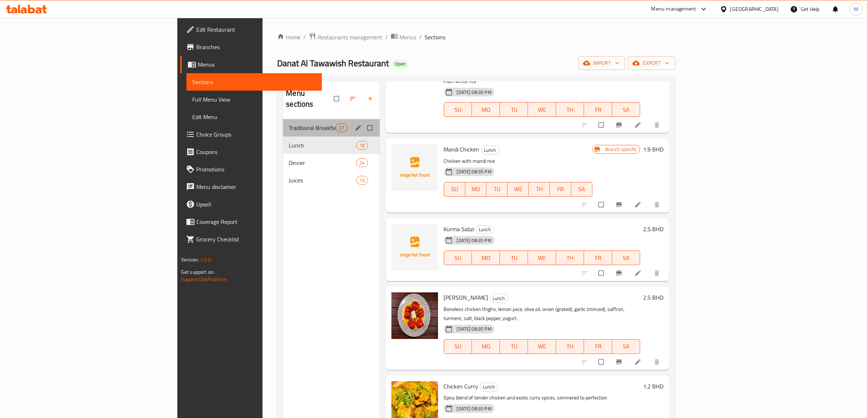 Image resolution: width=867 pixels, height=418 pixels. I want to click on p: Plain white rice, so click(542, 81).